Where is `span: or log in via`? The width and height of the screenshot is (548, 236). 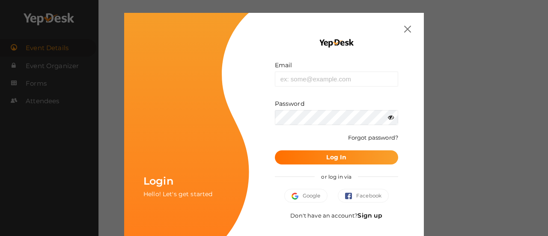
span: or log in via is located at coordinates (336, 176).